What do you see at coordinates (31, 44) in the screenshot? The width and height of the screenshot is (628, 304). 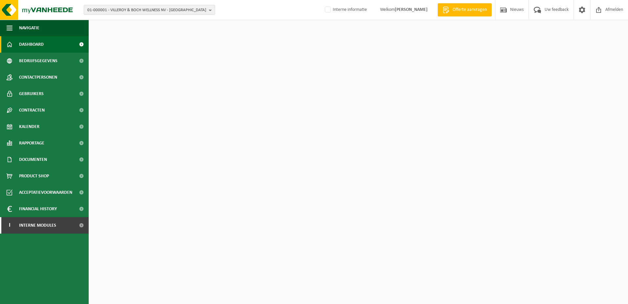 I see `span: Dashboard` at bounding box center [31, 44].